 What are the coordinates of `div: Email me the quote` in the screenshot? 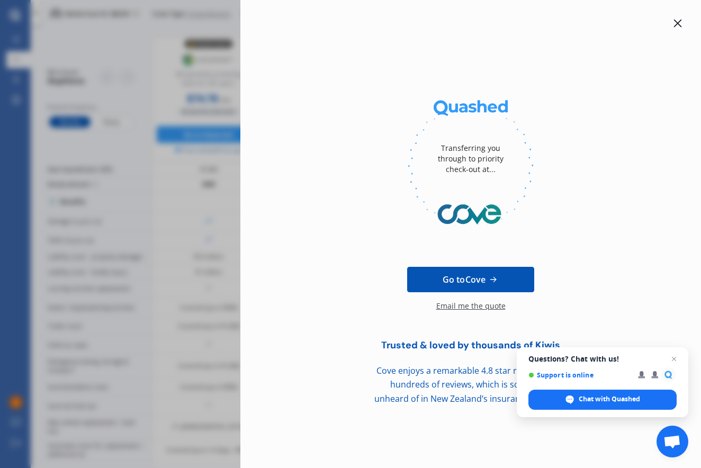 It's located at (471, 311).